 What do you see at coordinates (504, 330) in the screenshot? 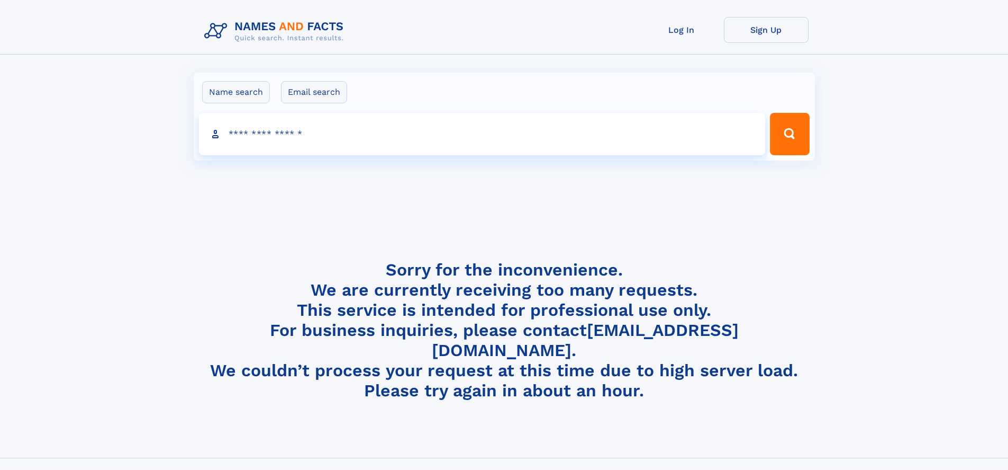
I see `h4: Sorry for the inconvenience. We are currently receiving too many requests. This service is intend...` at bounding box center [504, 330].